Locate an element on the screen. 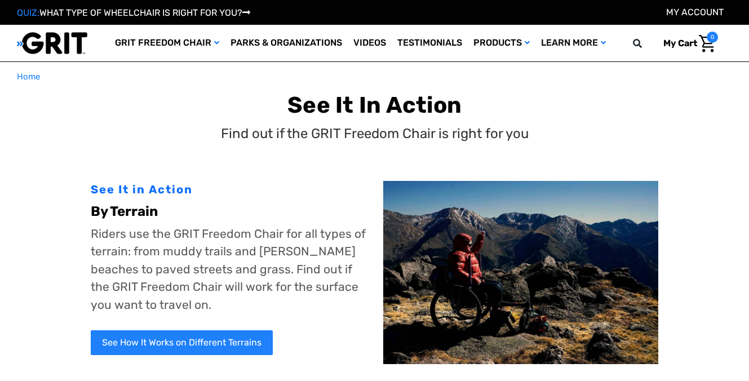 This screenshot has width=749, height=381. img: GRIT All-Terrain Wheelchair and Mobility Equipment is located at coordinates (52, 43).